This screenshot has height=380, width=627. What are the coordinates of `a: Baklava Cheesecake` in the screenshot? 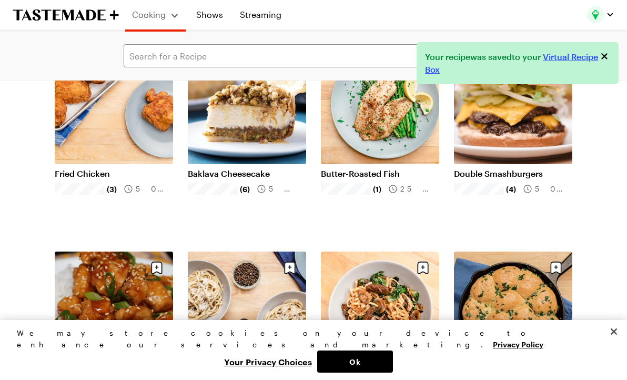 It's located at (247, 174).